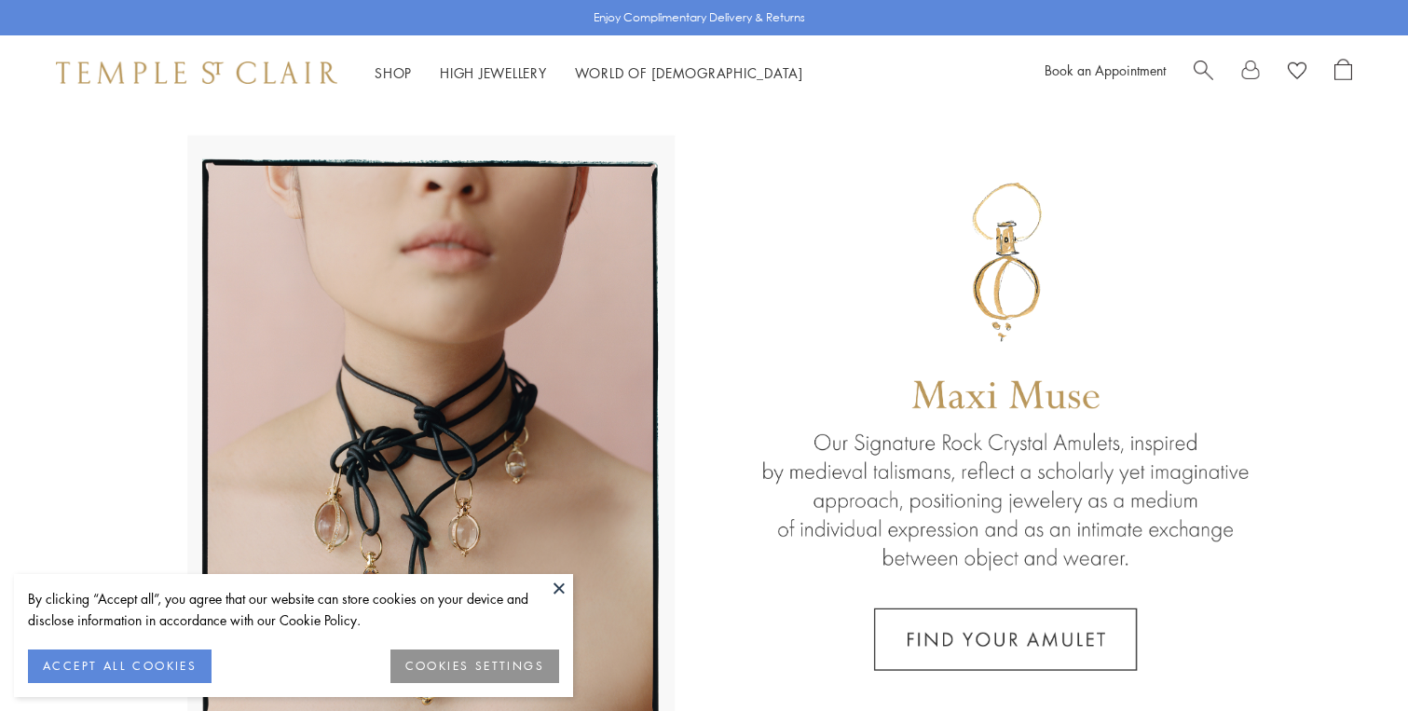 This screenshot has width=1408, height=711. I want to click on a: High JewelleryHigh Jewellery, so click(493, 73).